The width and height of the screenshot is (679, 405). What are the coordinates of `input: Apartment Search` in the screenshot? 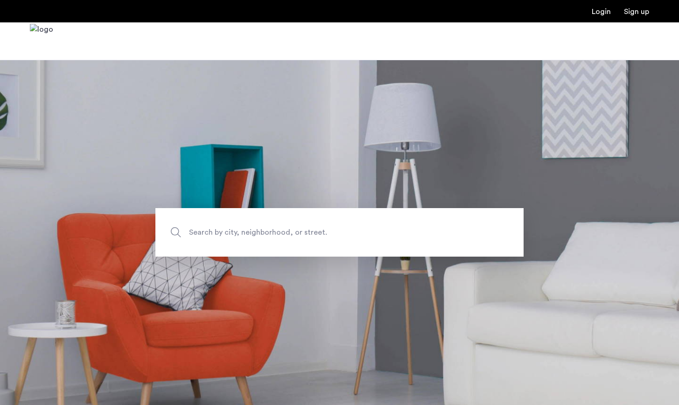 It's located at (339, 232).